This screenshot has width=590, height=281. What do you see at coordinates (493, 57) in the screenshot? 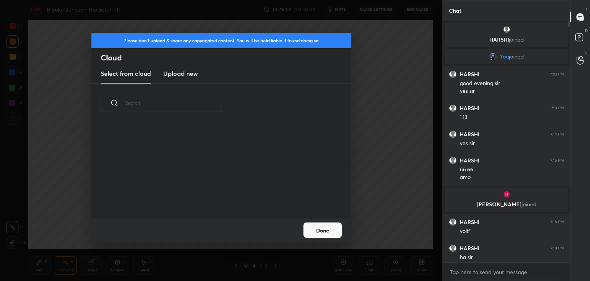
I see `img: d89acffa0b7b45d28d6908ca2ce42307.jpg` at bounding box center [493, 57].